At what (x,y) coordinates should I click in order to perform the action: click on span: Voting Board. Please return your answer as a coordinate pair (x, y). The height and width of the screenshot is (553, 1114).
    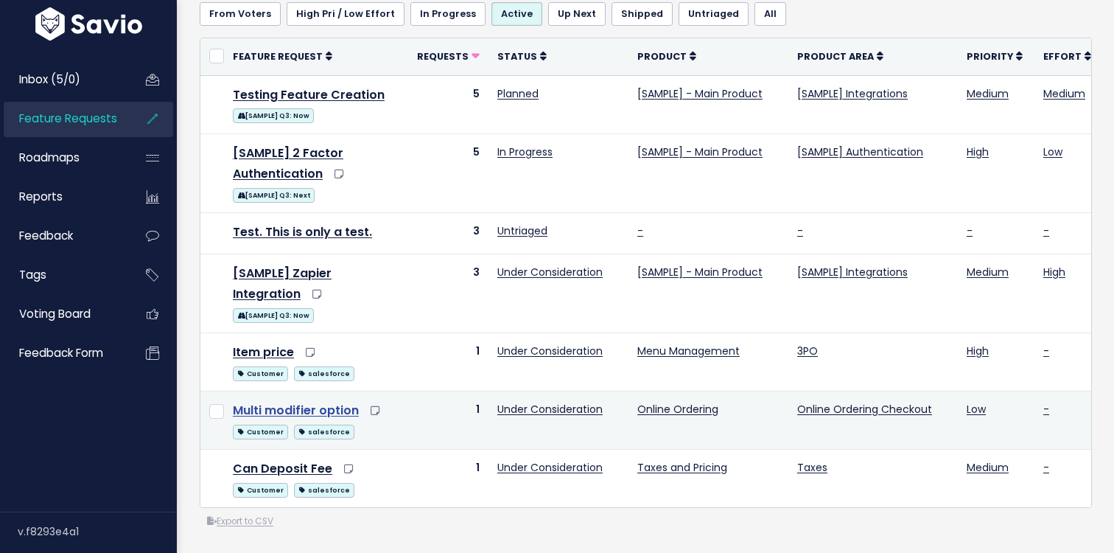
    Looking at the image, I should click on (55, 313).